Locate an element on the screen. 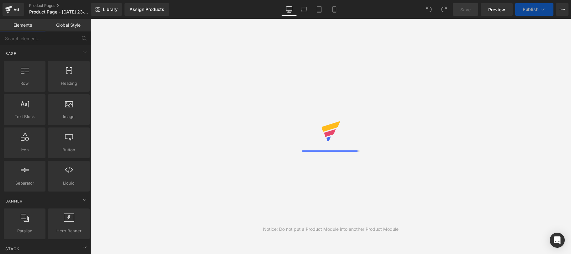 The width and height of the screenshot is (571, 254). div: Notice: Do not put a Product Module into another Product Module is located at coordinates (331, 229).